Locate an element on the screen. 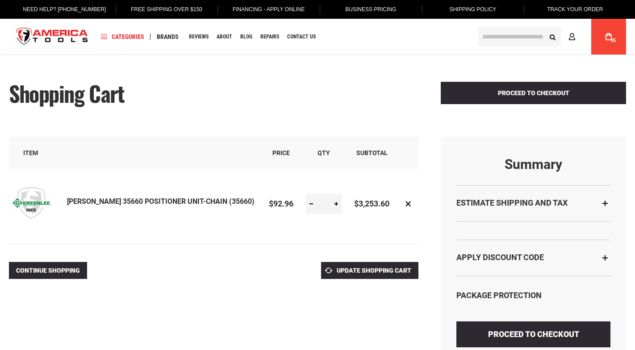  span: 35 is located at coordinates (613, 40).